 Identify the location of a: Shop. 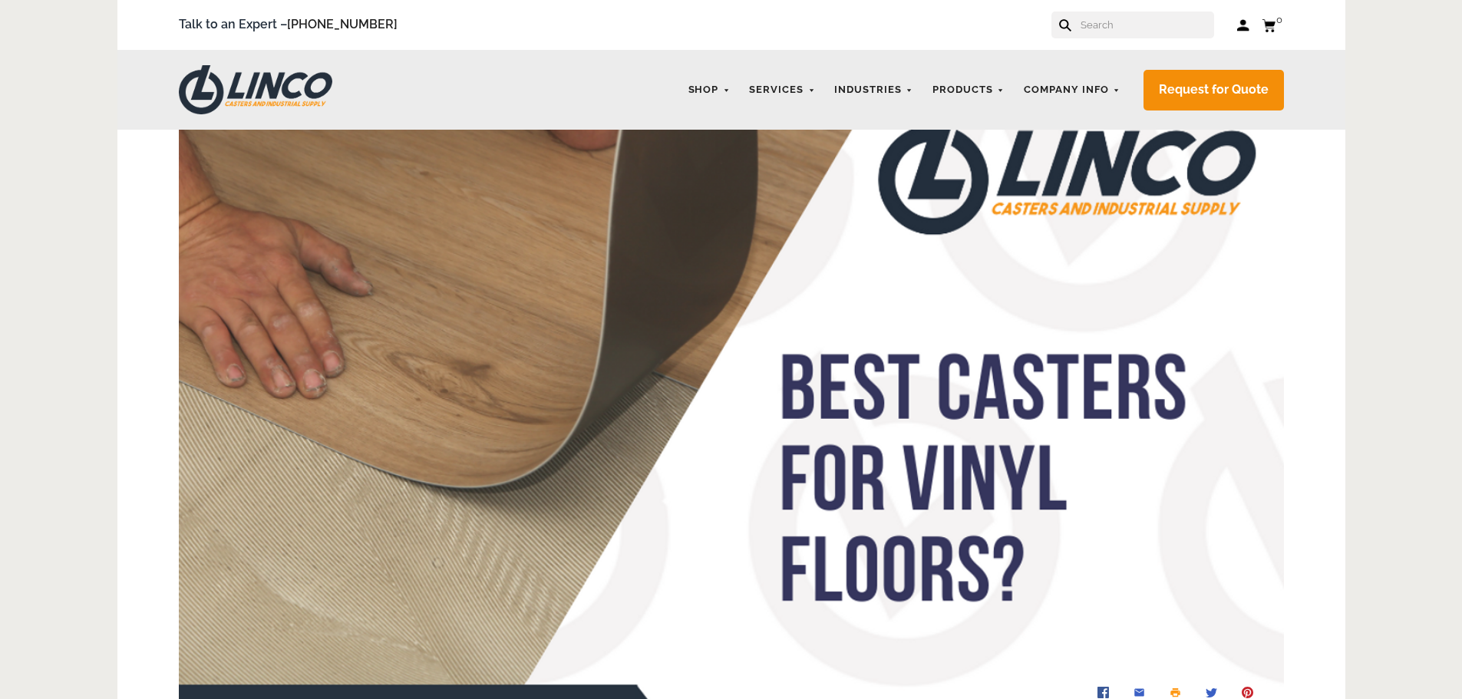
(709, 90).